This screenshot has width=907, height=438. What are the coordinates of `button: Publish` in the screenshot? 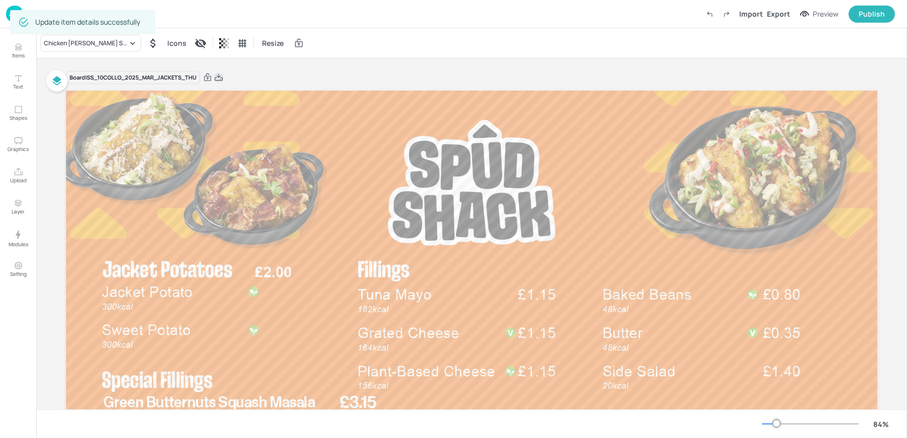 It's located at (872, 14).